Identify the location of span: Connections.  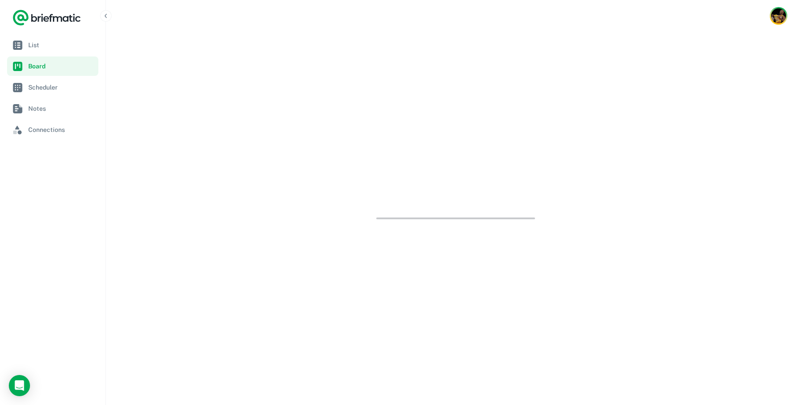
(61, 130).